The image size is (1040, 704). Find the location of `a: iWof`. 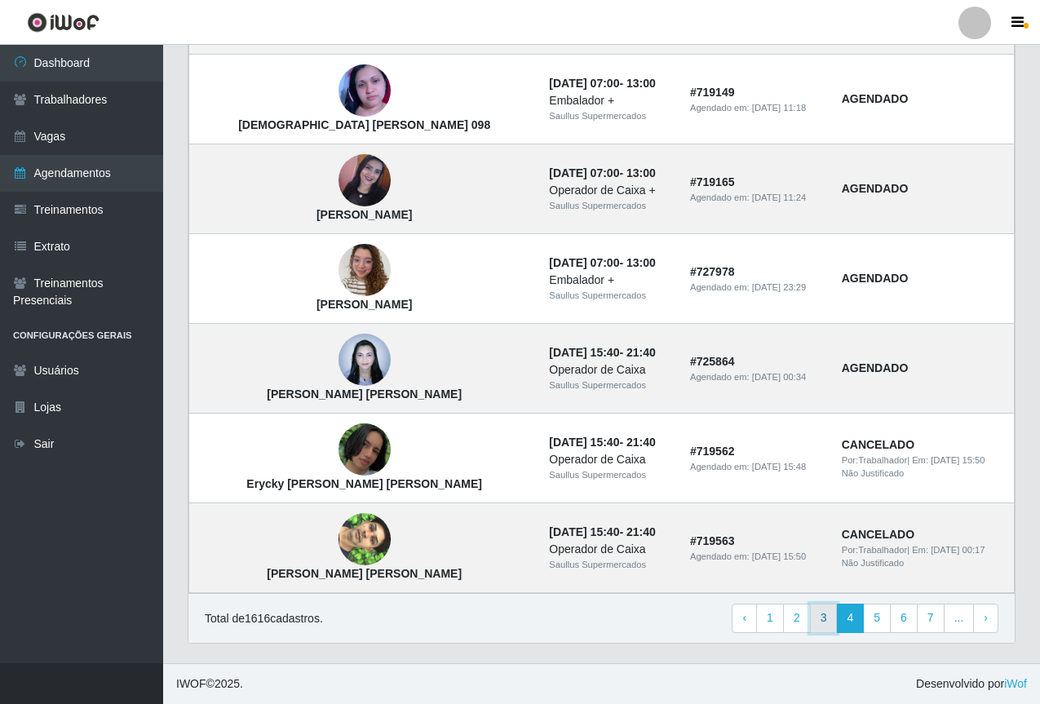

a: iWof is located at coordinates (1016, 684).